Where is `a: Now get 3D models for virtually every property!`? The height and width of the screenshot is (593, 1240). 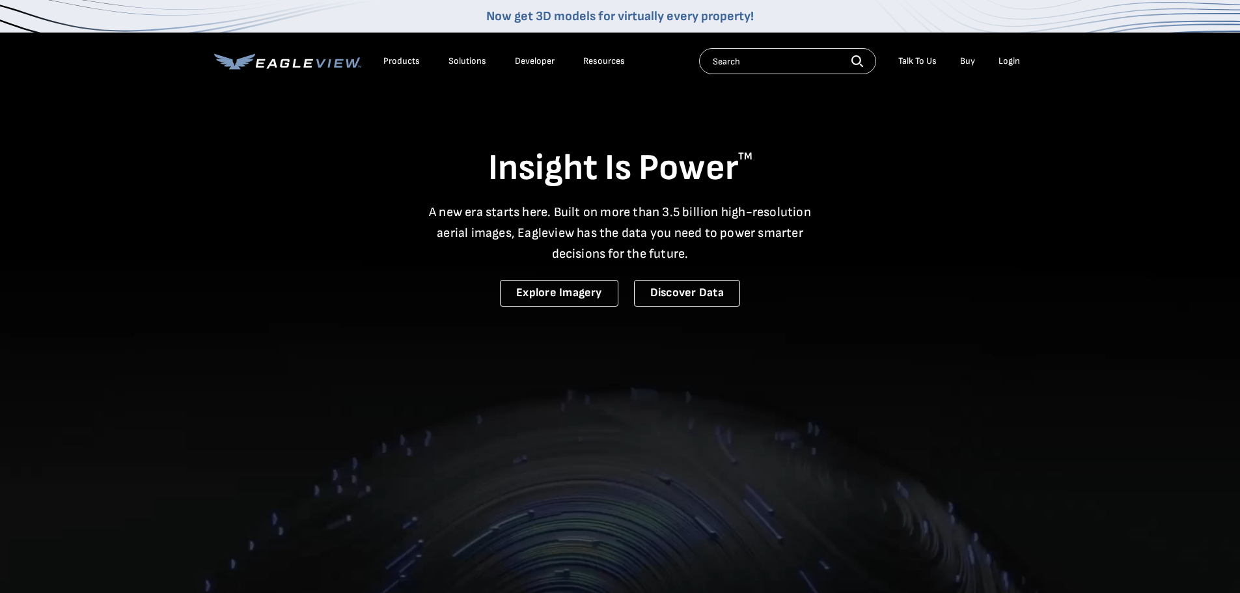
a: Now get 3D models for virtually every property! is located at coordinates (620, 16).